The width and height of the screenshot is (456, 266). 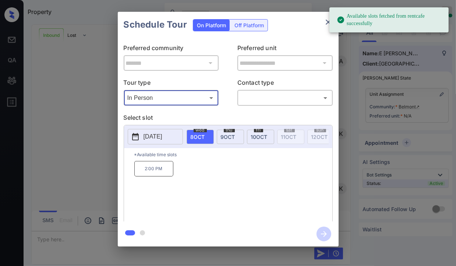 What do you see at coordinates (155, 25) in the screenshot?
I see `h2: Schedule Tour` at bounding box center [155, 25].